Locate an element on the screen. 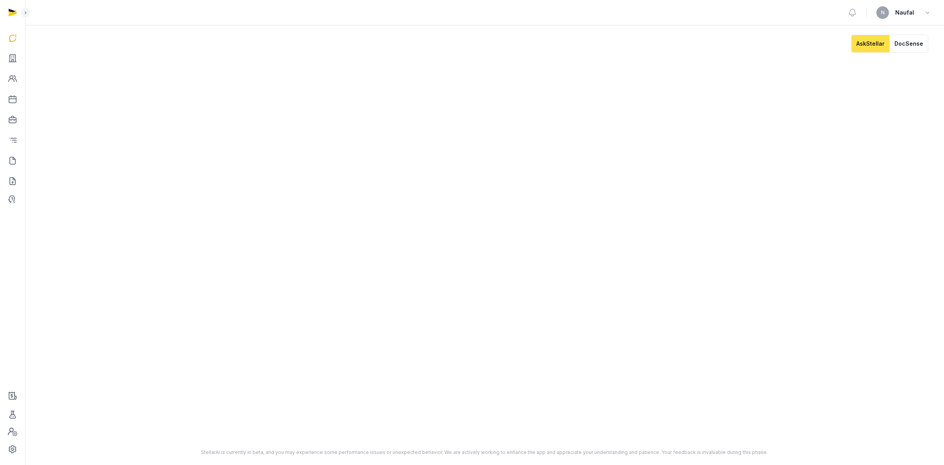 The height and width of the screenshot is (465, 944). div: StellarAI is currently in beta, and you may experience some performance issues or unexpected beha... is located at coordinates (485, 452).